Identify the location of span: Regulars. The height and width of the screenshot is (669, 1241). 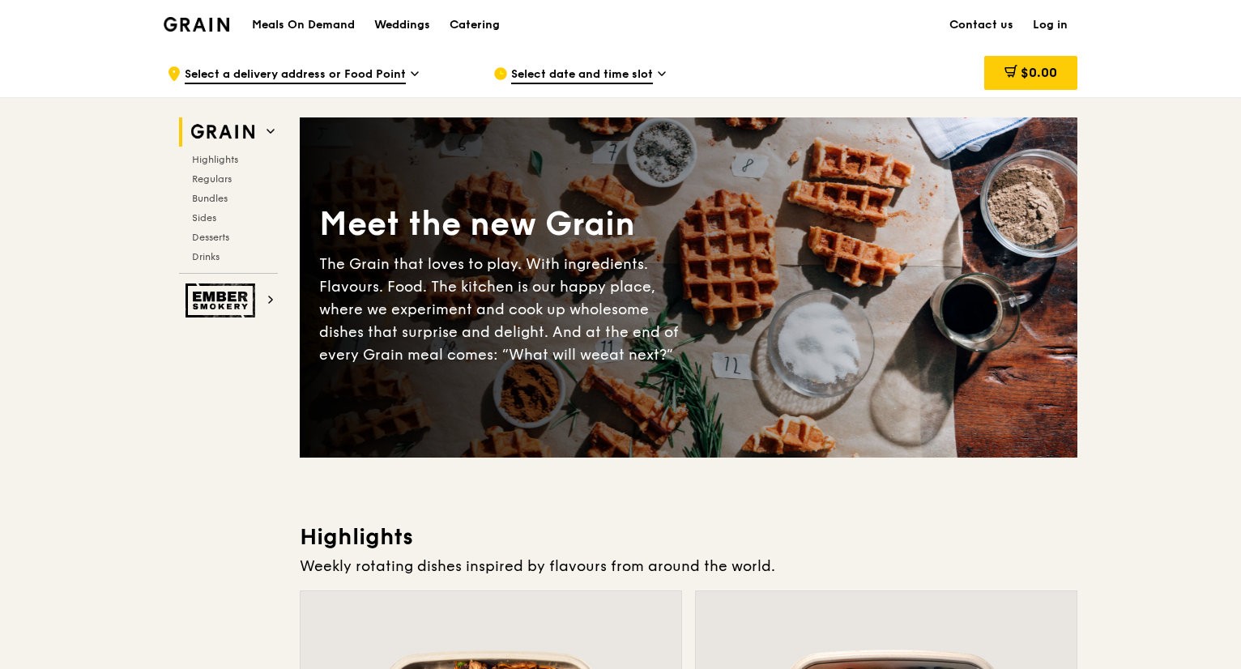
(211, 179).